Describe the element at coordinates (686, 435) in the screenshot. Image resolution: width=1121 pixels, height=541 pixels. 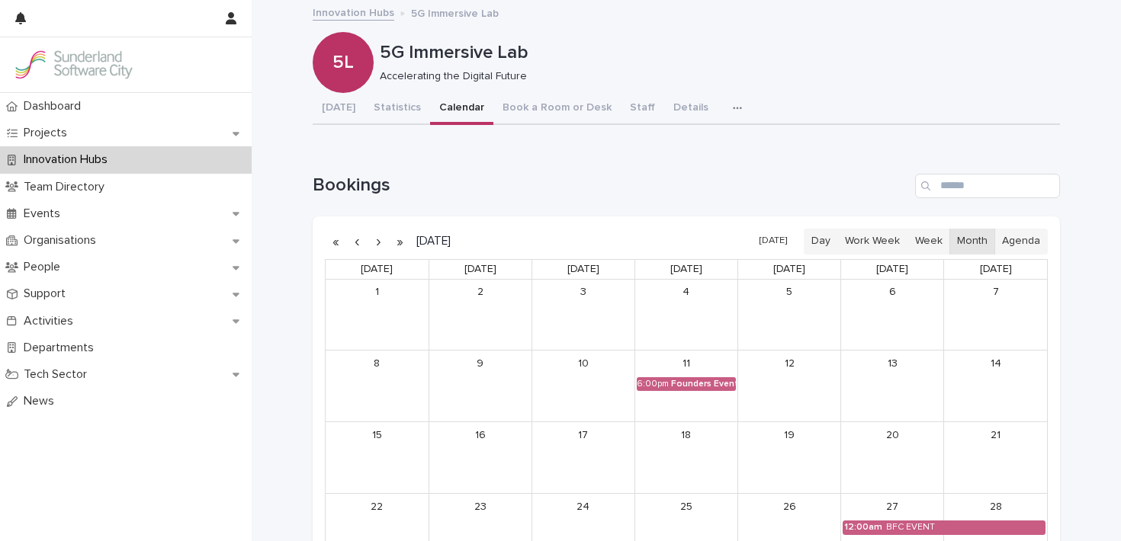
I see `a: September 18, 2025` at that location.